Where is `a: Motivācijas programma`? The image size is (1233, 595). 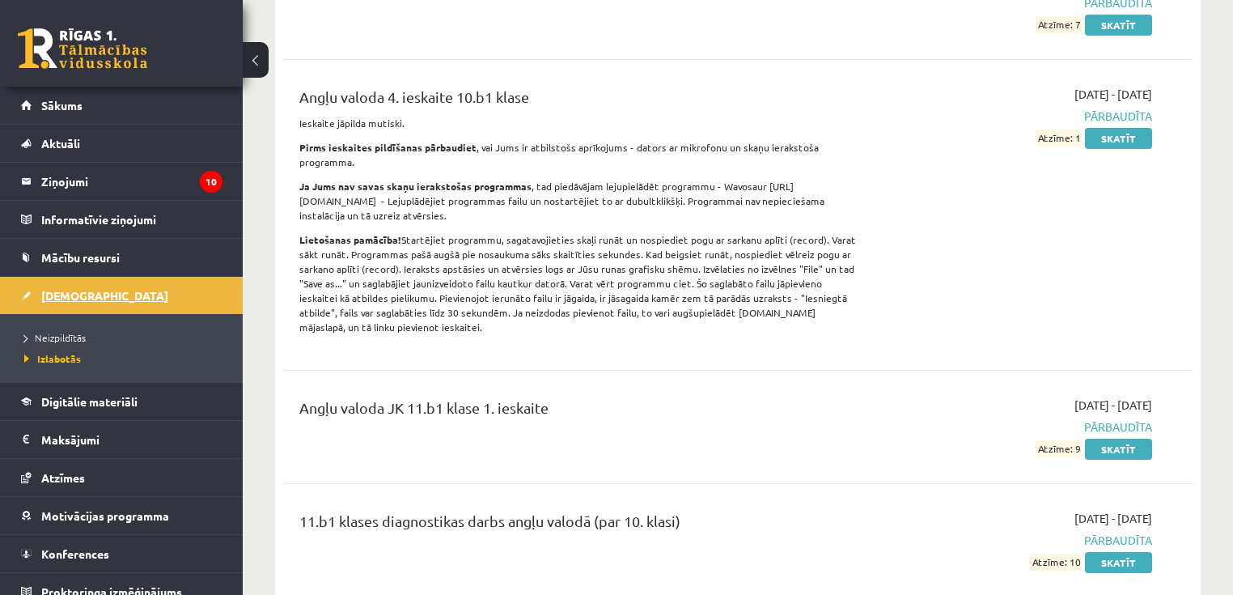
a: Motivācijas programma is located at coordinates (121, 515).